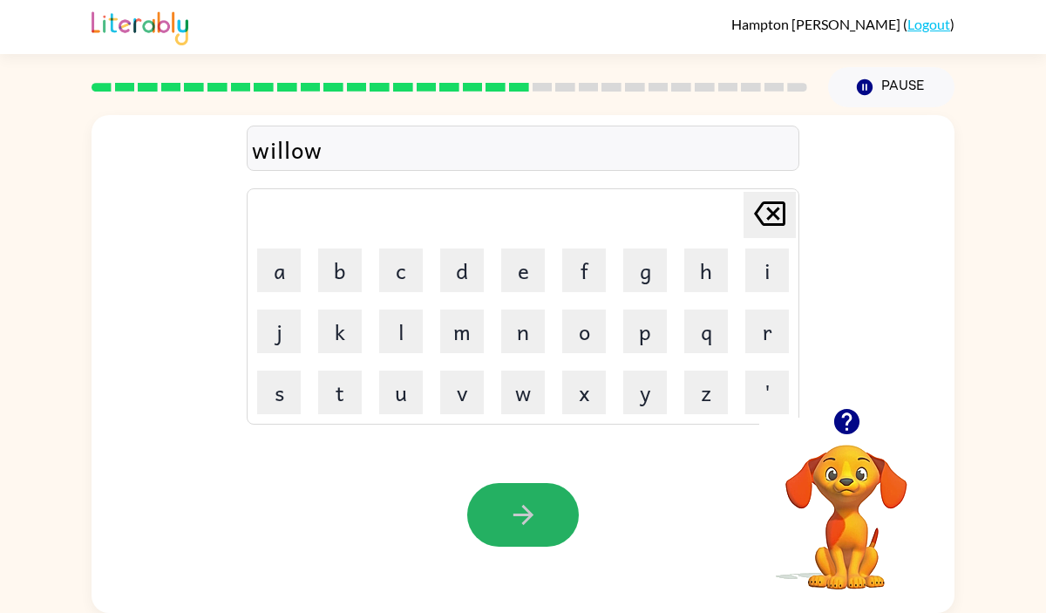 The image size is (1046, 613). What do you see at coordinates (891, 87) in the screenshot?
I see `button: Pause` at bounding box center [891, 87].